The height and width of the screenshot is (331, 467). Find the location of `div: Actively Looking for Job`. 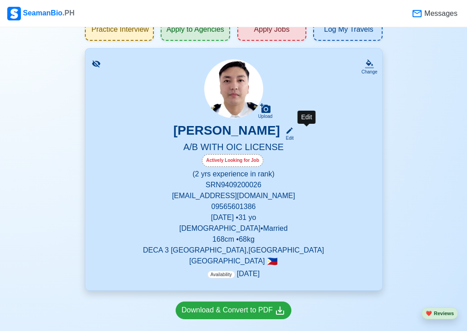

div: Actively Looking for Job is located at coordinates (232, 161).